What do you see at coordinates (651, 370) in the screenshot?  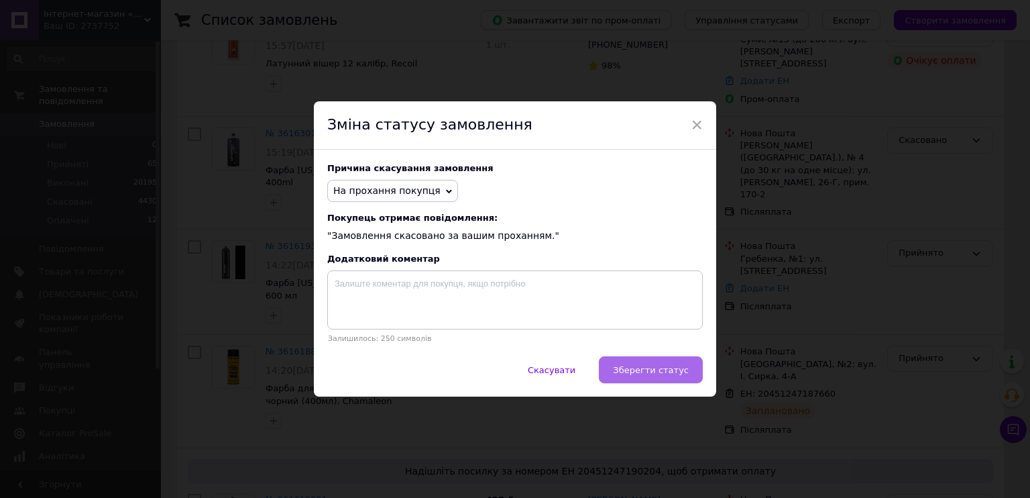 I see `span: Зберегти статус` at bounding box center [651, 370].